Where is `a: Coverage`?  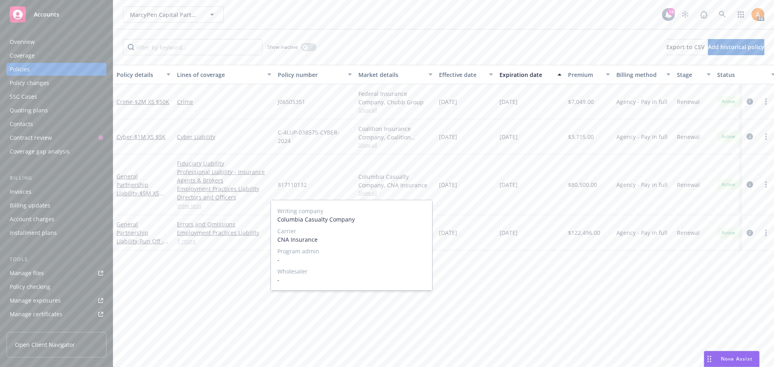
a: Coverage is located at coordinates (56, 56).